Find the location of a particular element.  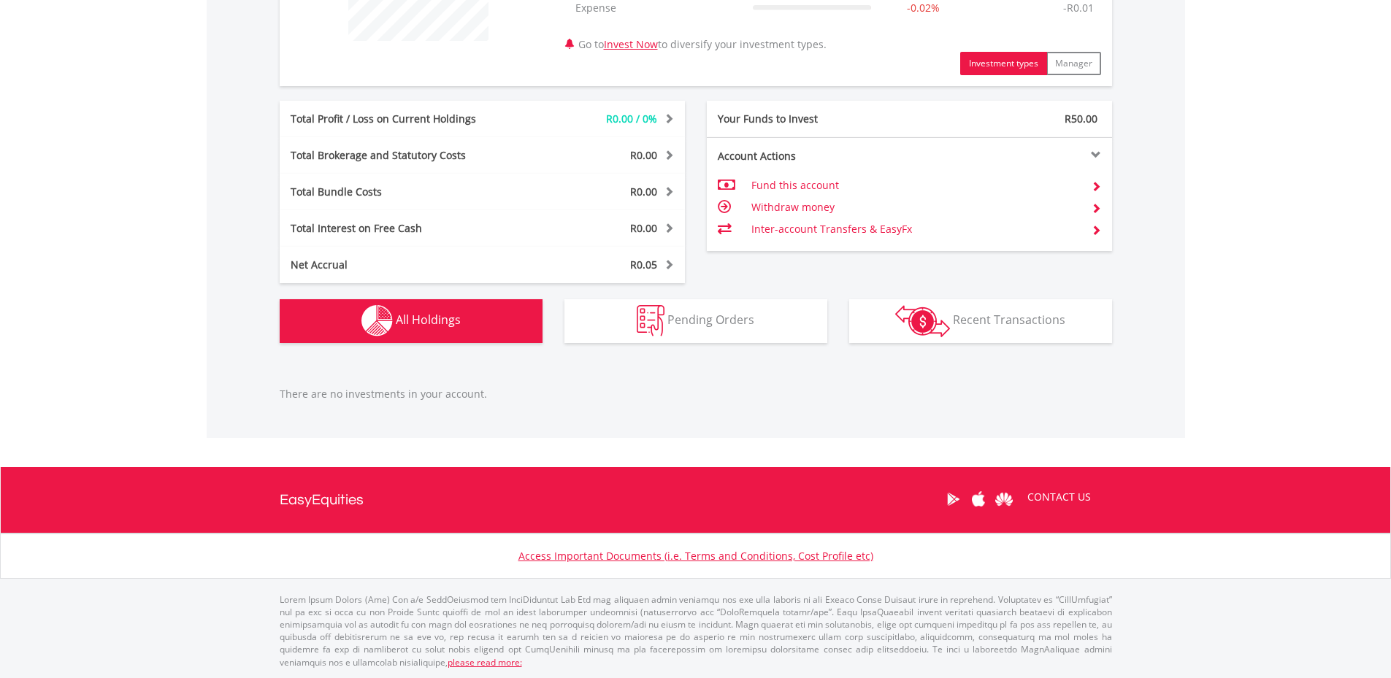

div: Total Interest on Free Cash is located at coordinates (398, 229).